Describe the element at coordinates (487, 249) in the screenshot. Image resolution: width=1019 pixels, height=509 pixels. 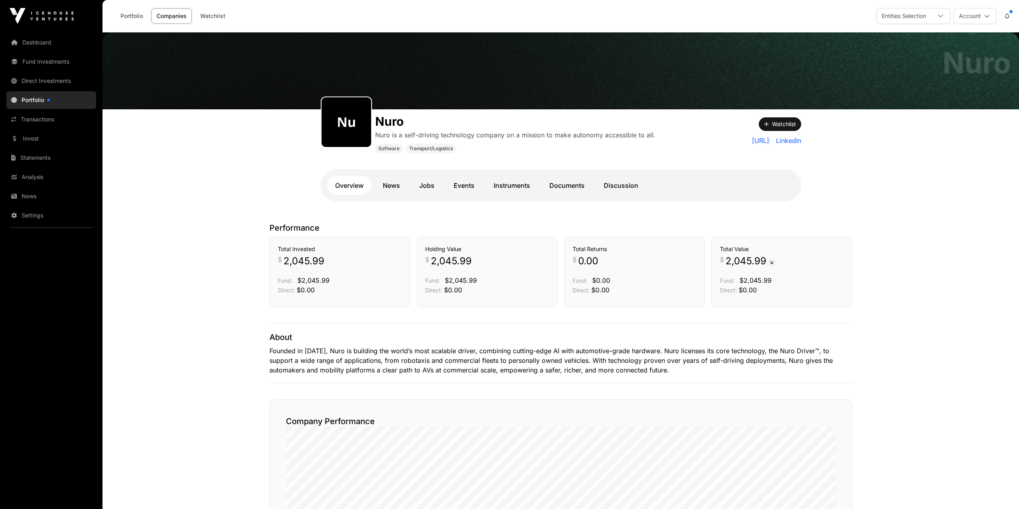
I see `h3: Holding Value` at that location.